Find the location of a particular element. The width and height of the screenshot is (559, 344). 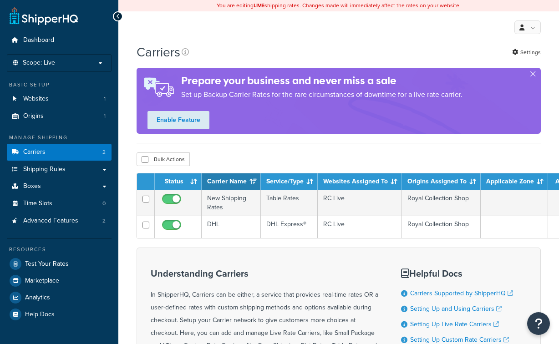

a: Shipping Rules is located at coordinates (59, 169).